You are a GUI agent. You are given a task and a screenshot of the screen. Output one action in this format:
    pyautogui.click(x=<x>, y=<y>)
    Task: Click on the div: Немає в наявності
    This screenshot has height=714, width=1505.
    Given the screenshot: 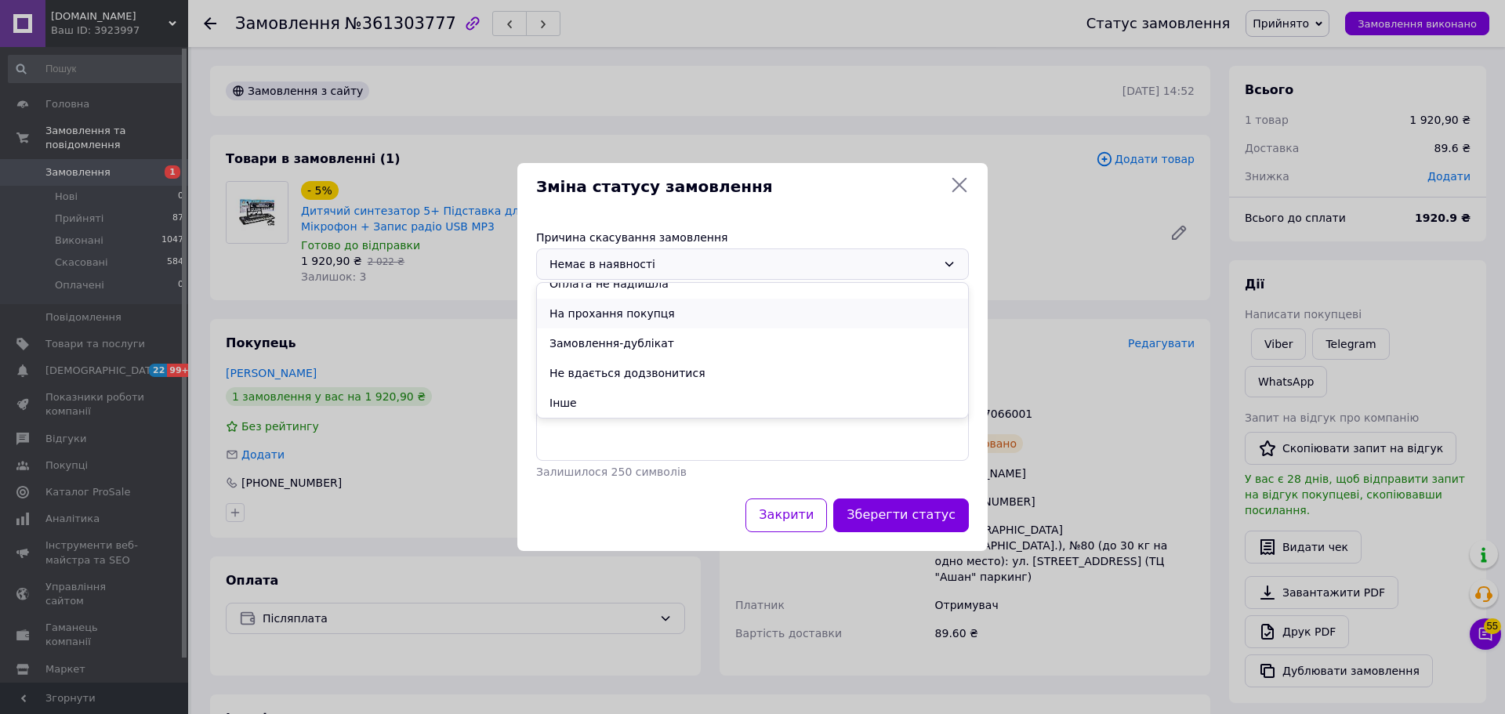 What is the action you would take?
    pyautogui.click(x=743, y=264)
    